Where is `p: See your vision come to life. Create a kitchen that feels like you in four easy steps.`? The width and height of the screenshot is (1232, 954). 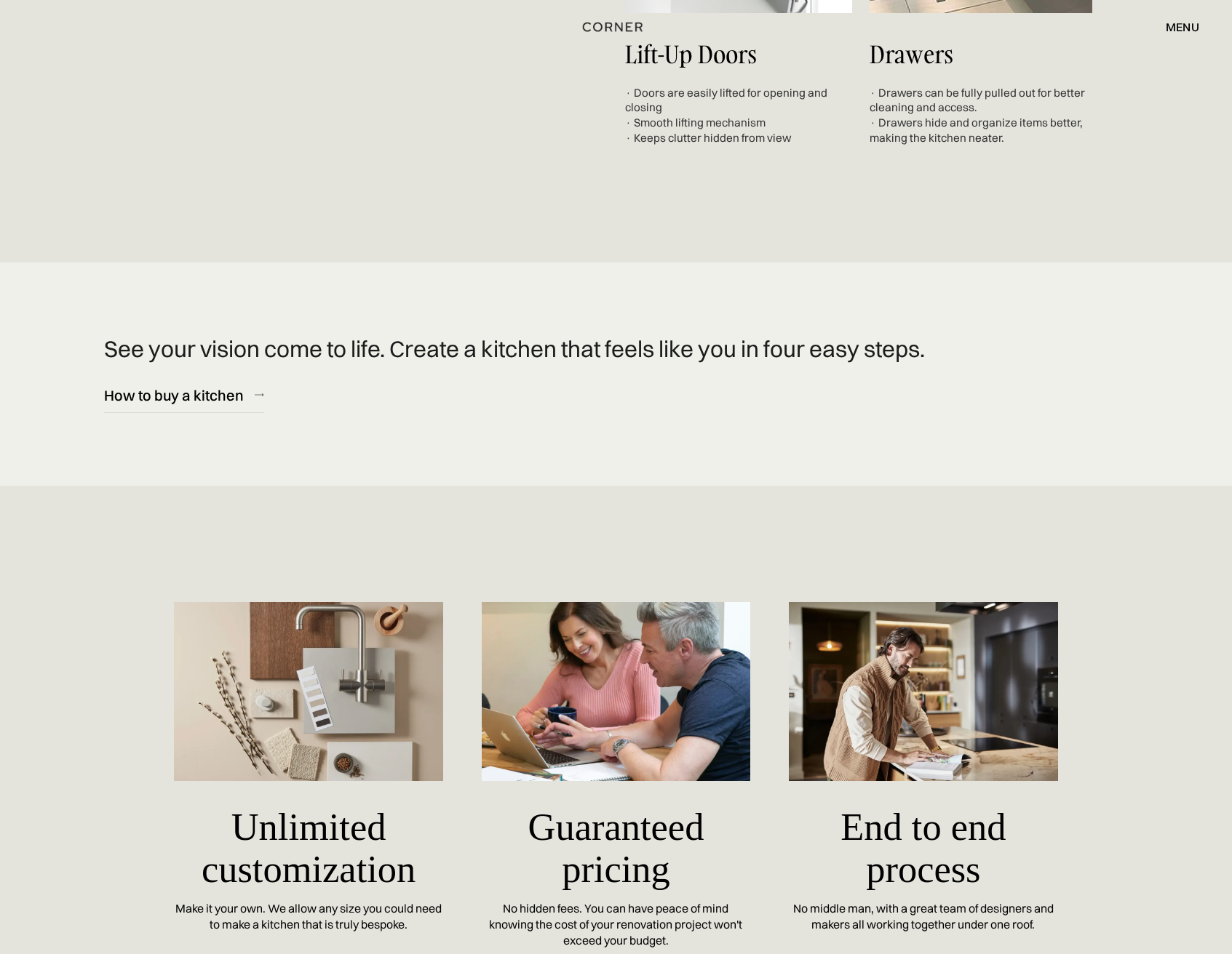
p: See your vision come to life. Create a kitchen that feels like you in four easy steps. is located at coordinates (616, 349).